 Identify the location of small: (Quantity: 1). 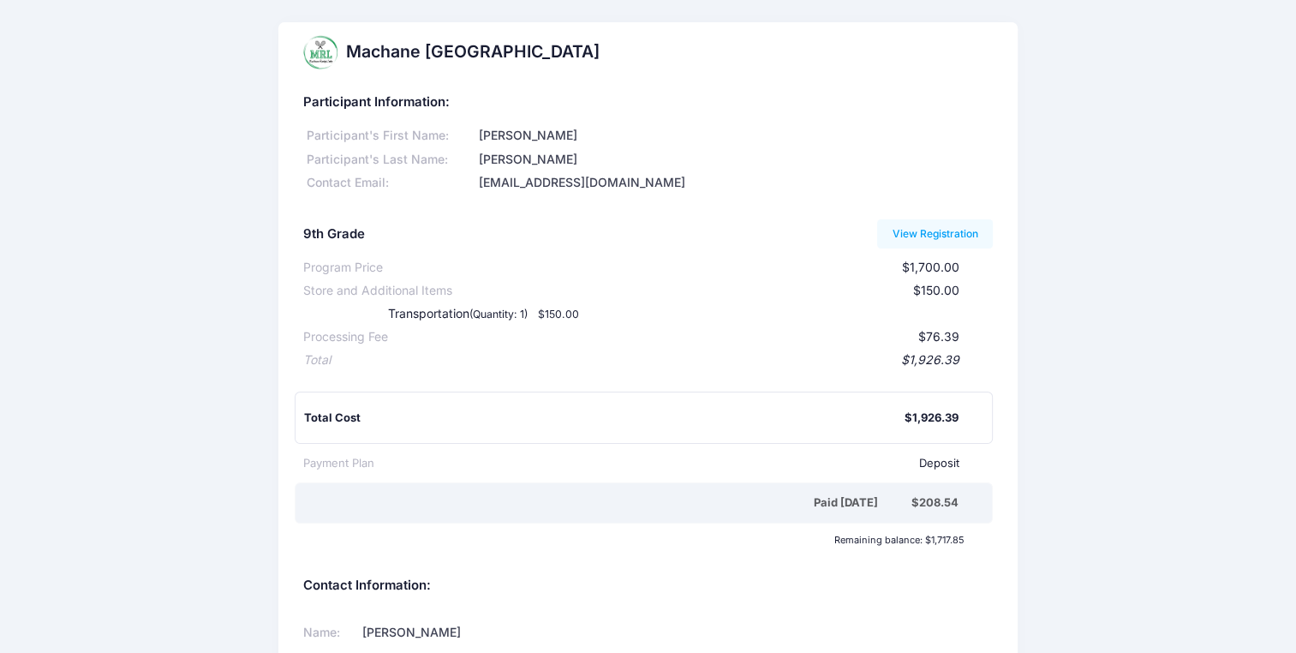
(498, 313).